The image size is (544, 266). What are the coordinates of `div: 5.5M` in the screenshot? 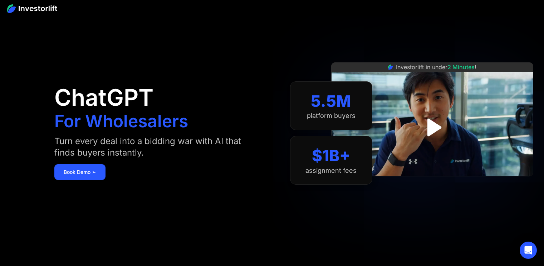 It's located at (331, 101).